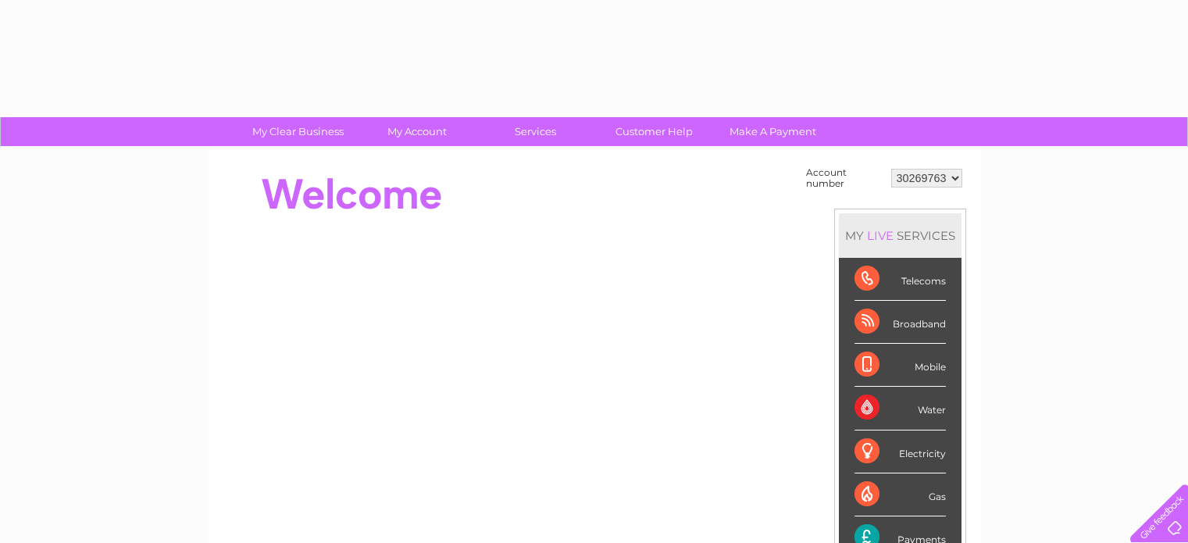  I want to click on div: MY SERVICES, so click(900, 235).